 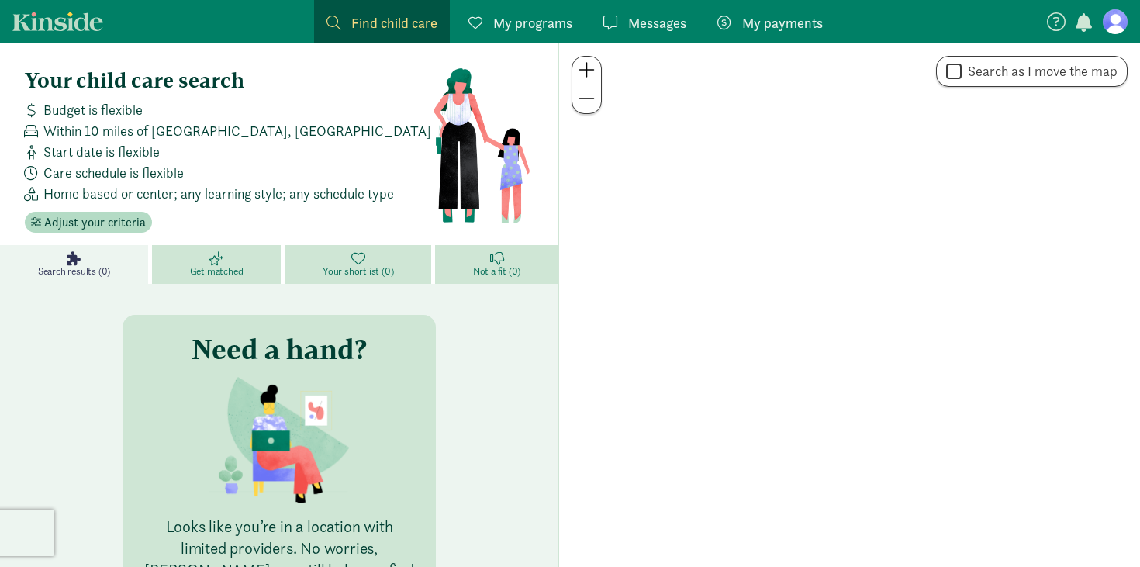 What do you see at coordinates (219, 193) in the screenshot?
I see `span: Home based or center; any learning style; any schedule type` at bounding box center [219, 193].